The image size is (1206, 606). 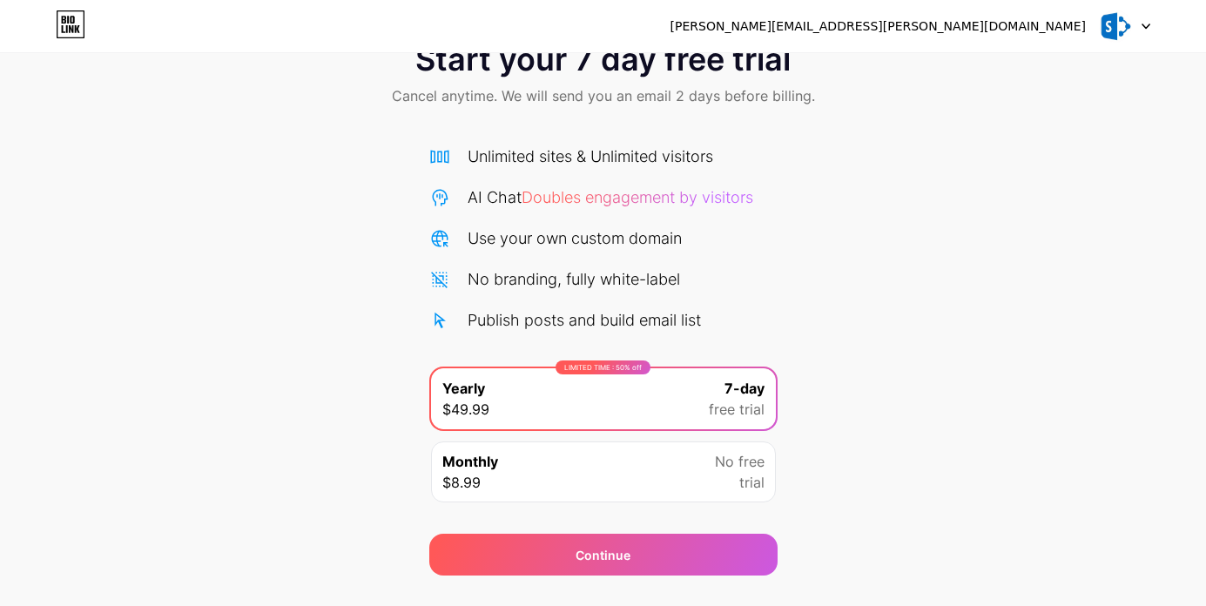 I want to click on div: Use your own custom domain, so click(x=575, y=238).